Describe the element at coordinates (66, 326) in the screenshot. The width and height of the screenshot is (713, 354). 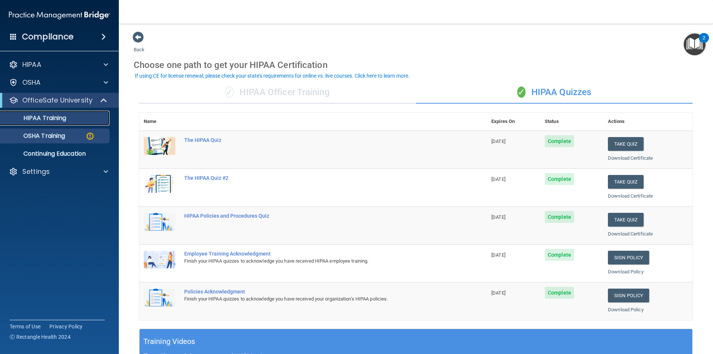
I see `a: Privacy Policy` at that location.